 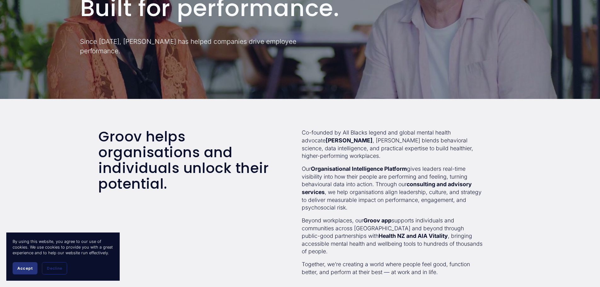 I want to click on button: Accept, so click(x=25, y=268).